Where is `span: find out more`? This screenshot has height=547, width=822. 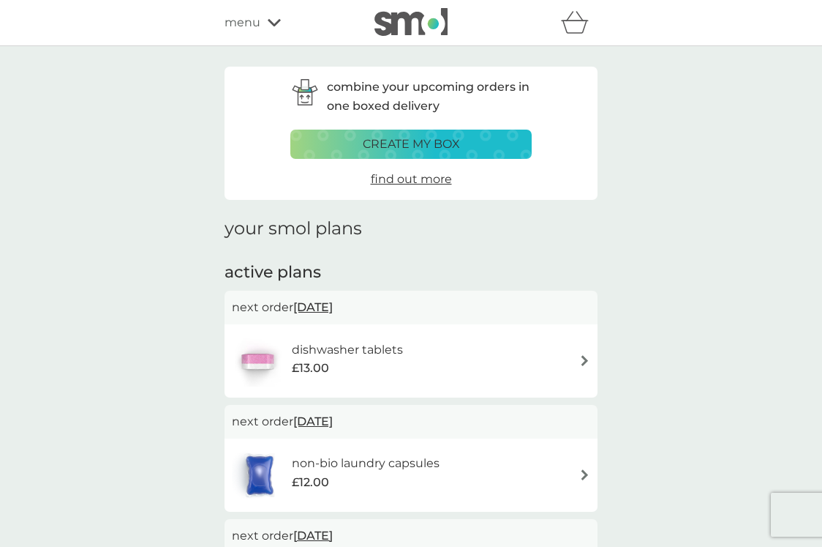
span: find out more is located at coordinates (411, 179).